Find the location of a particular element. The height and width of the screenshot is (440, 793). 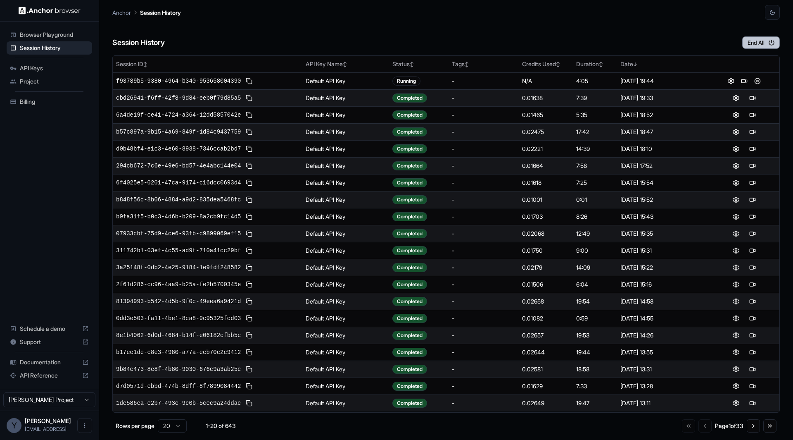

div: 19:44 is located at coordinates (595, 352).